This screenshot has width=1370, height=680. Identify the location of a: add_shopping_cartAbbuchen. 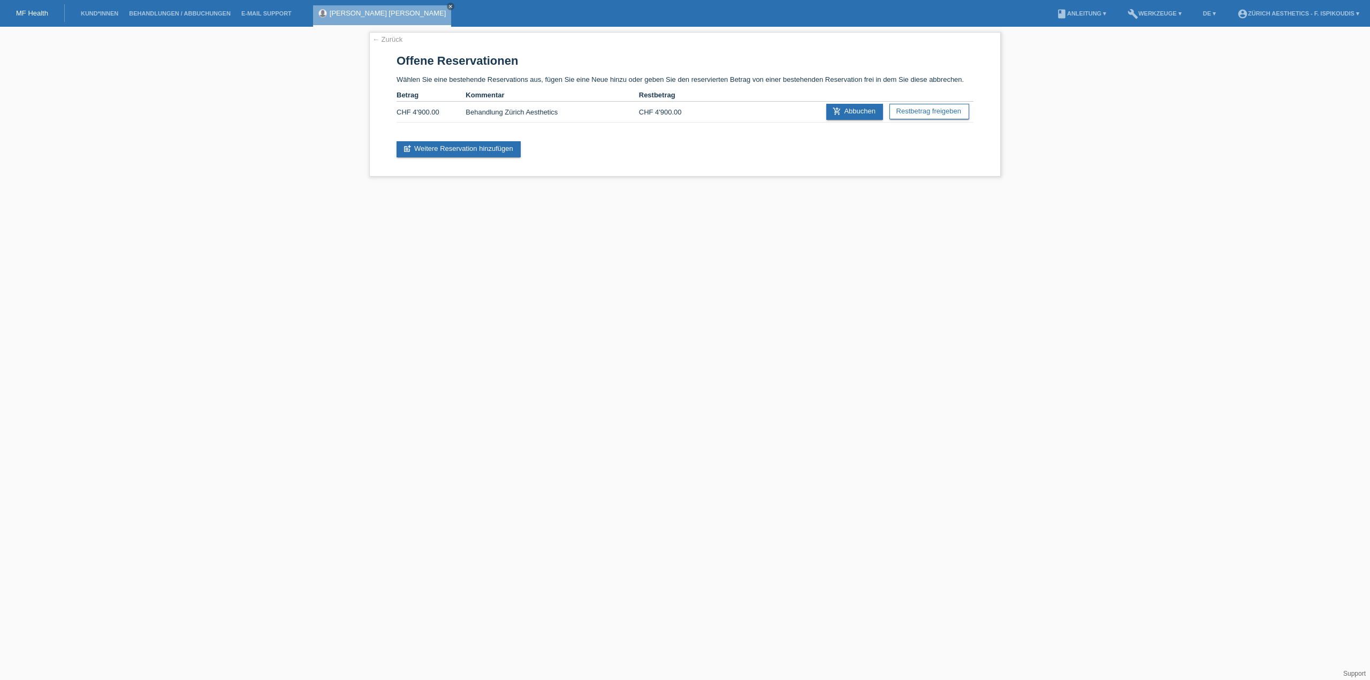
(854, 112).